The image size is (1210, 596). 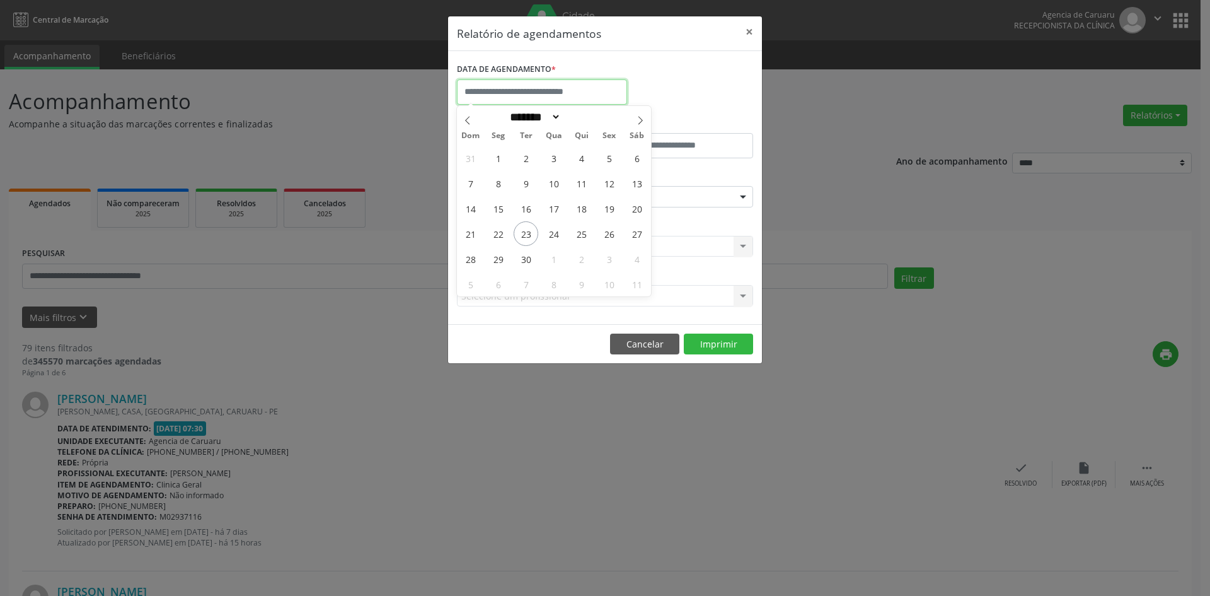 What do you see at coordinates (470, 233) in the screenshot?
I see `span: Setembro 21, 2025` at bounding box center [470, 233].